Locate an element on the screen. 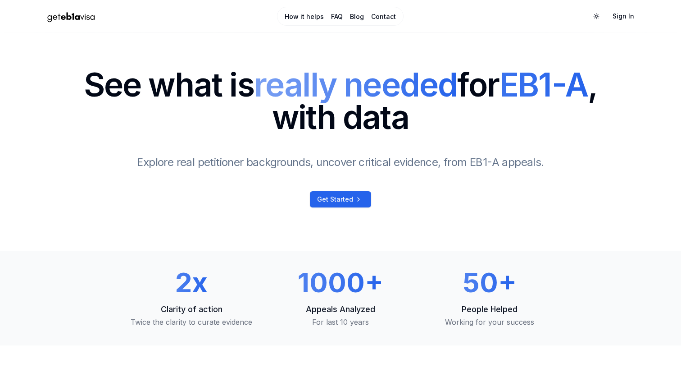  p: People Helped is located at coordinates (489, 309).